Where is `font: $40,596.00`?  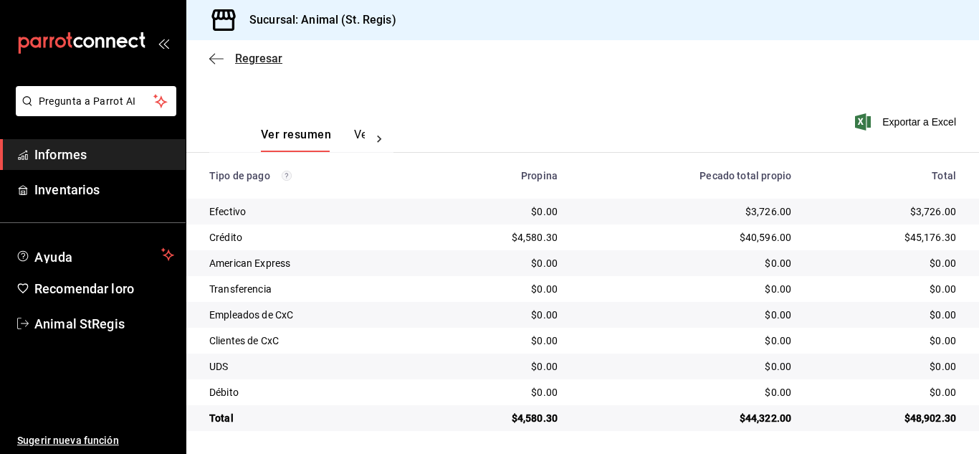 font: $40,596.00 is located at coordinates (765, 237).